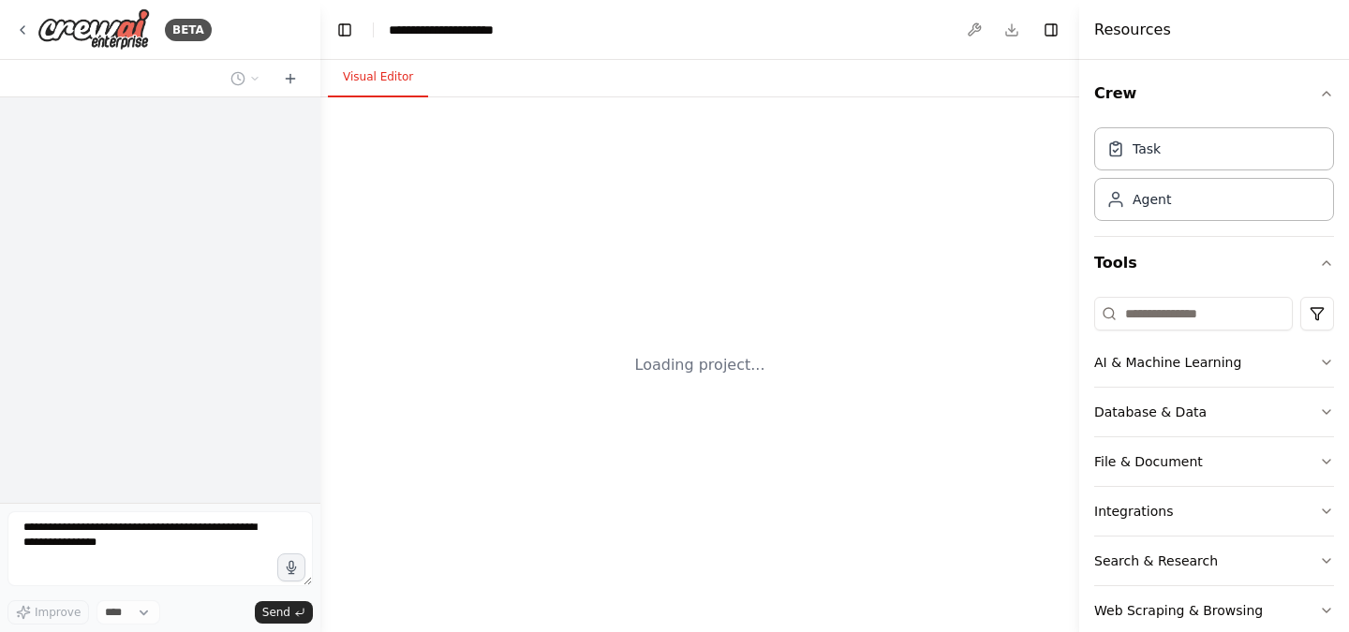 This screenshot has width=1349, height=632. I want to click on div: Task, so click(1147, 149).